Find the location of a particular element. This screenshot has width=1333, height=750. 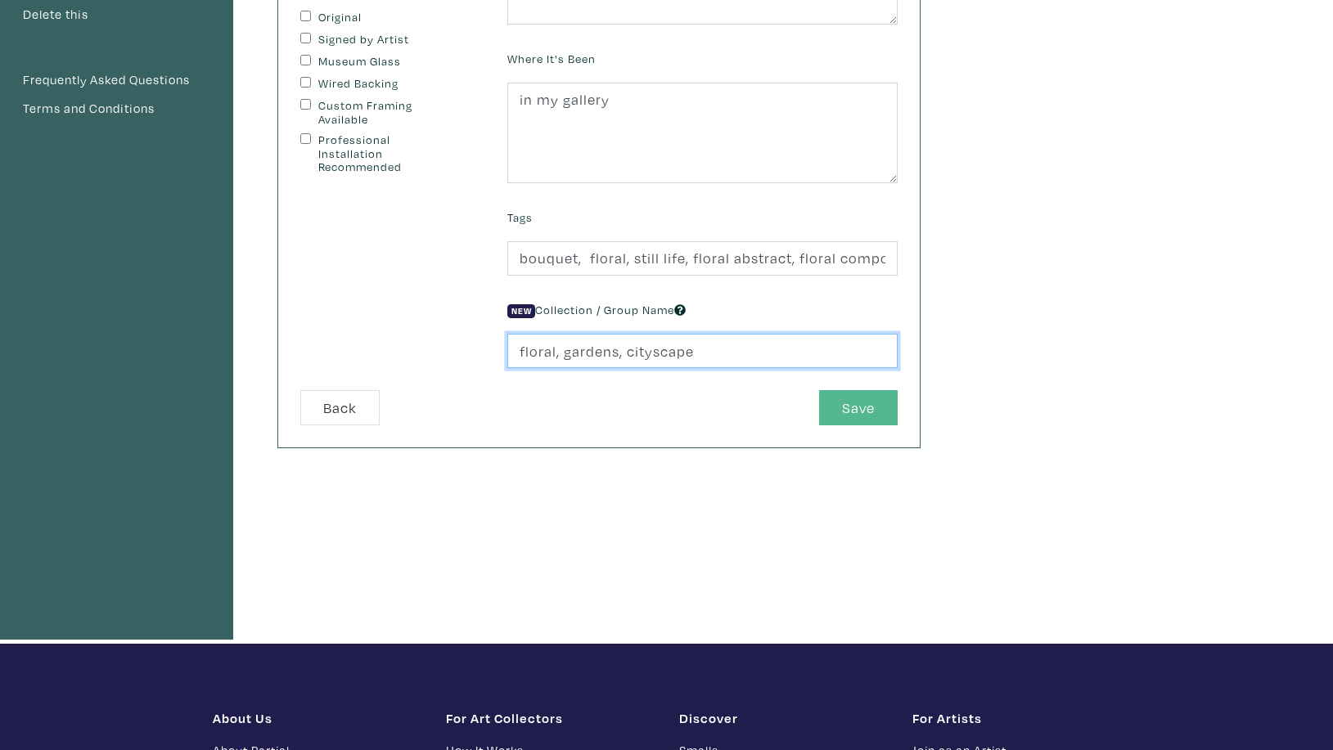

input: Ex. 202X, Landscape Collection, etc. is located at coordinates (702, 351).